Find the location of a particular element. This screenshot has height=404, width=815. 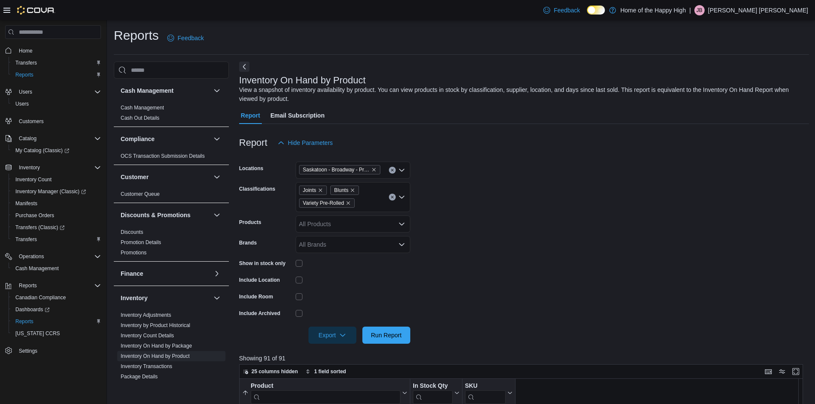

span: Inventory is located at coordinates (29, 168).